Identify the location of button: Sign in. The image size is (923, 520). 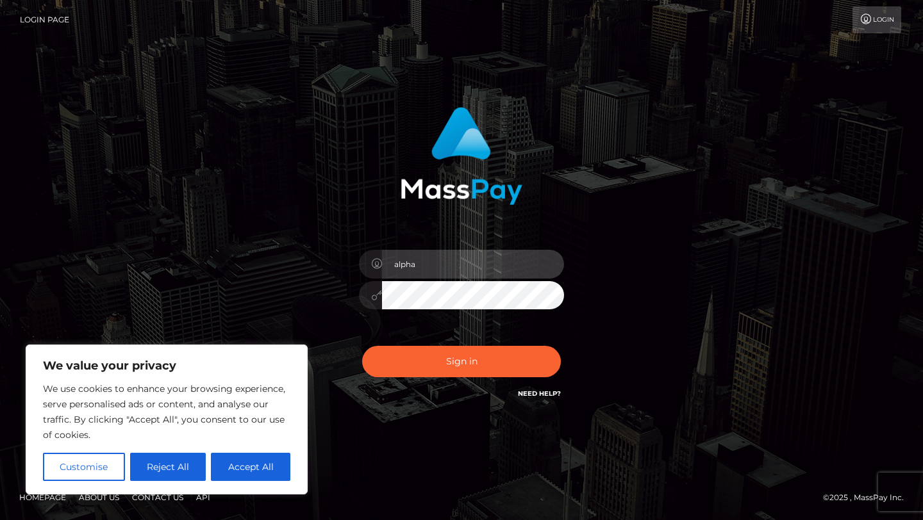
(461, 361).